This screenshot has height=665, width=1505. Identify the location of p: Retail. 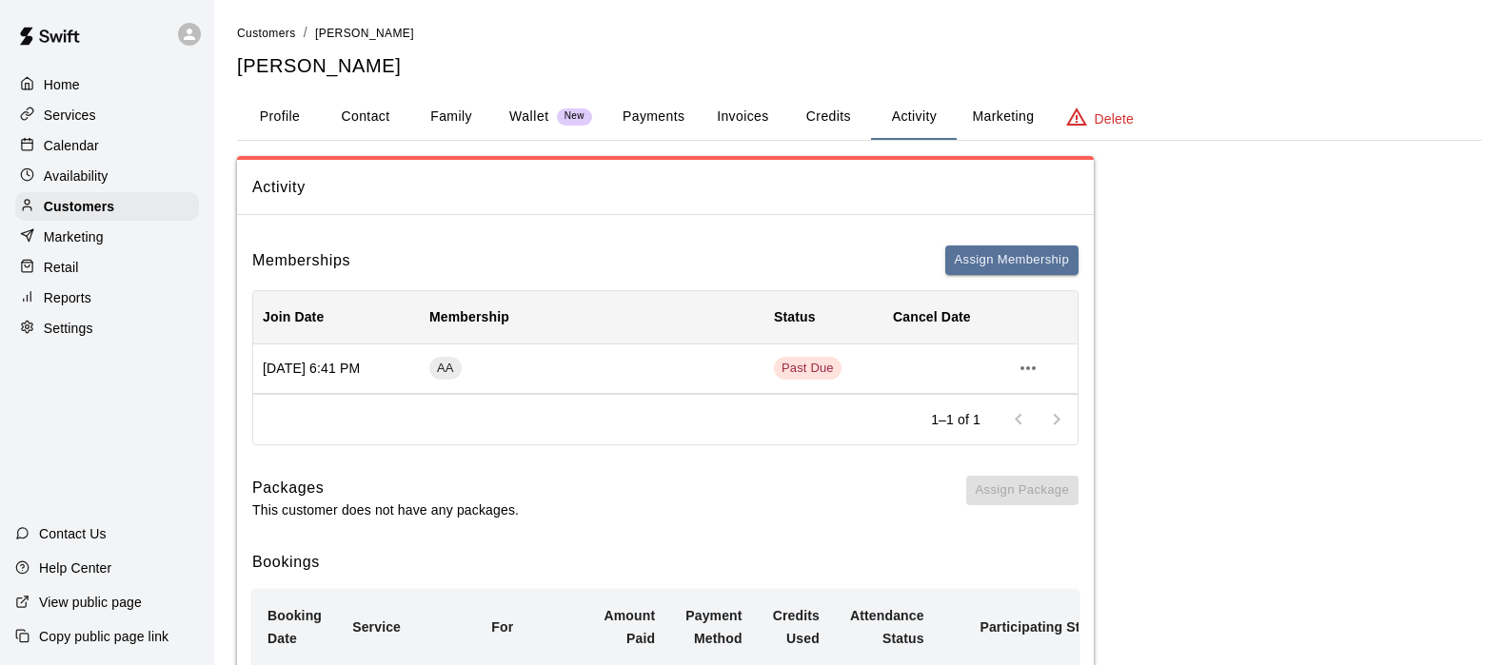
(61, 268).